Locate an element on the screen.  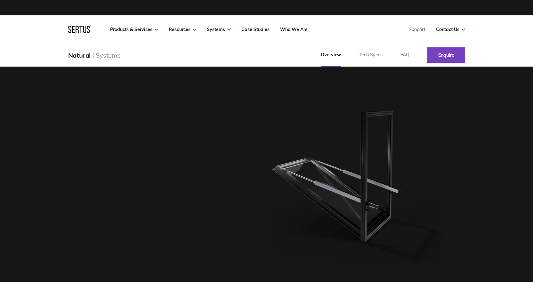
a: Enquire is located at coordinates (447, 55).